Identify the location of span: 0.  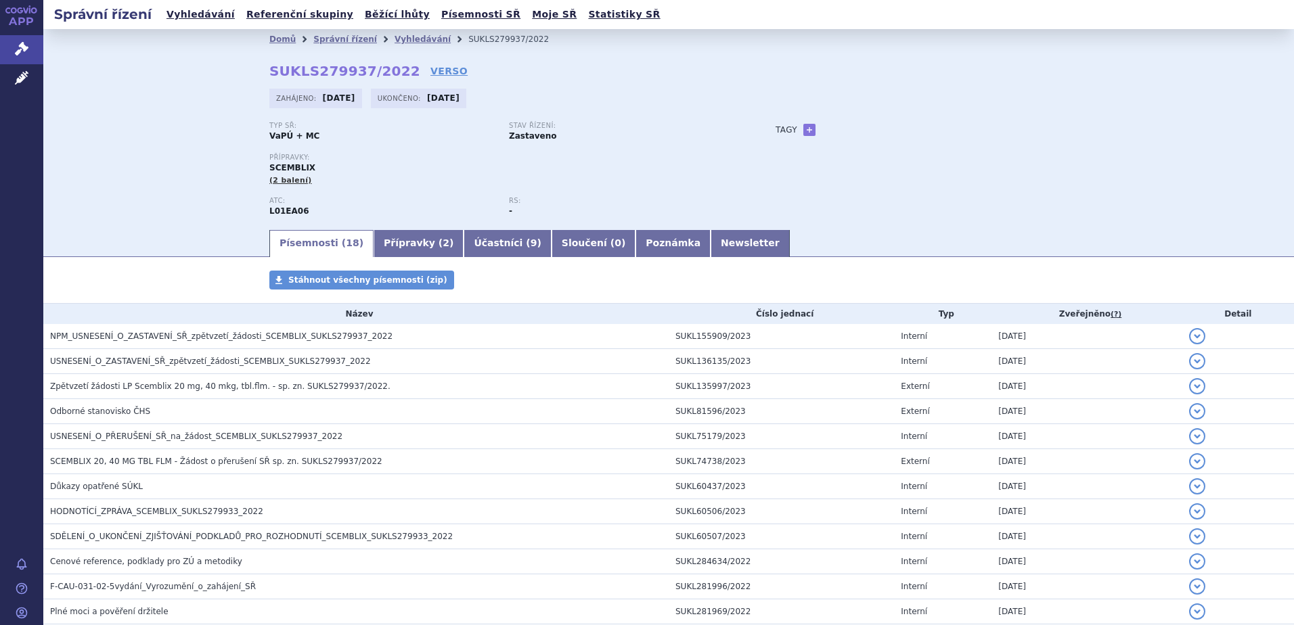
(618, 243).